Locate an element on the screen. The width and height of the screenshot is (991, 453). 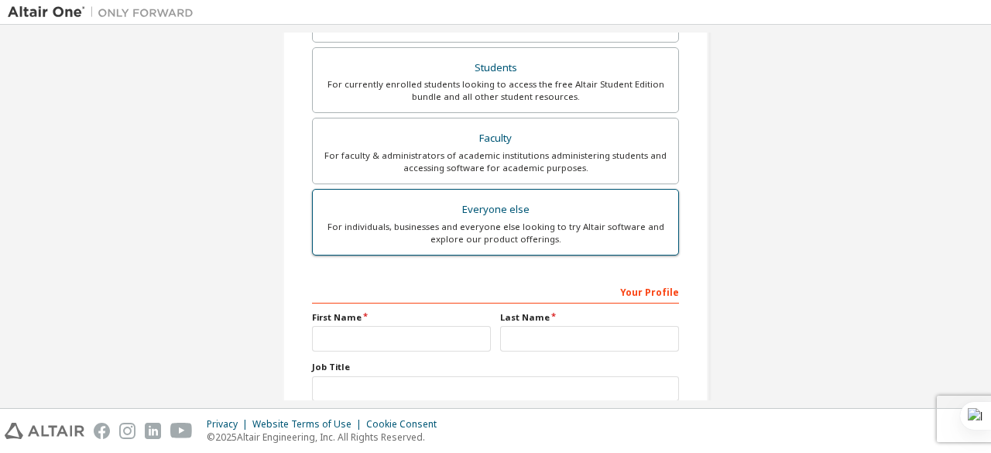
div: Everyone else is located at coordinates (495, 210).